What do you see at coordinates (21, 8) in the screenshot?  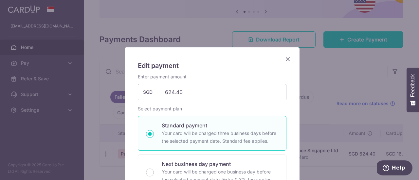 I see `span: Help` at bounding box center [21, 8].